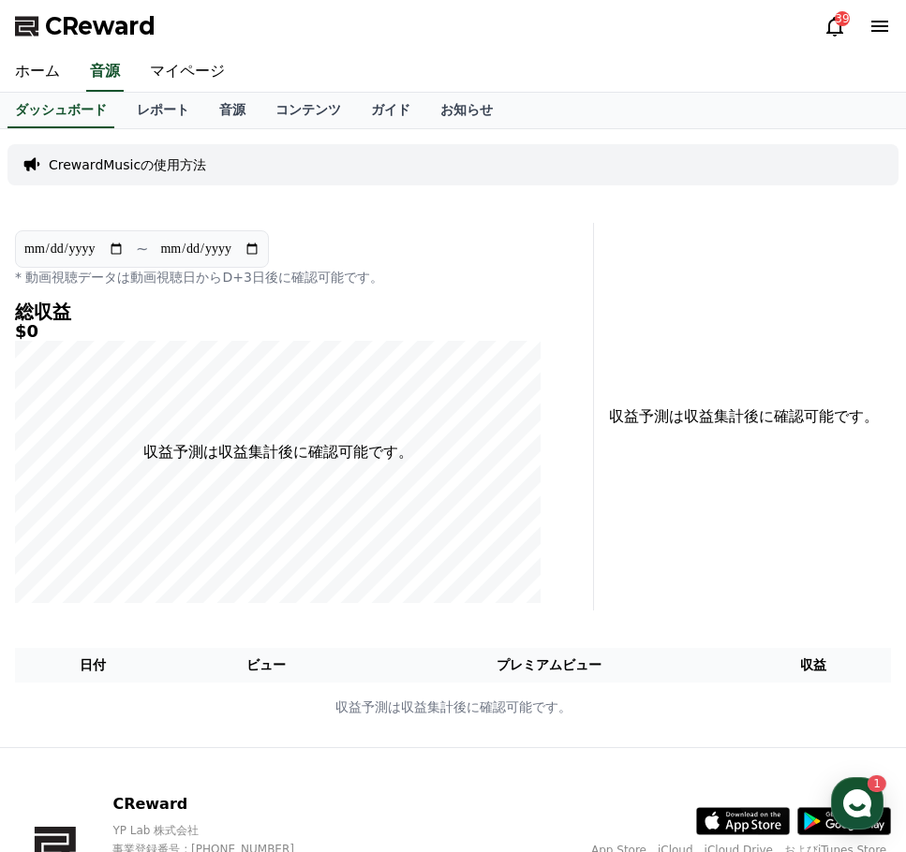 This screenshot has height=852, width=906. I want to click on a: お知らせ, so click(466, 111).